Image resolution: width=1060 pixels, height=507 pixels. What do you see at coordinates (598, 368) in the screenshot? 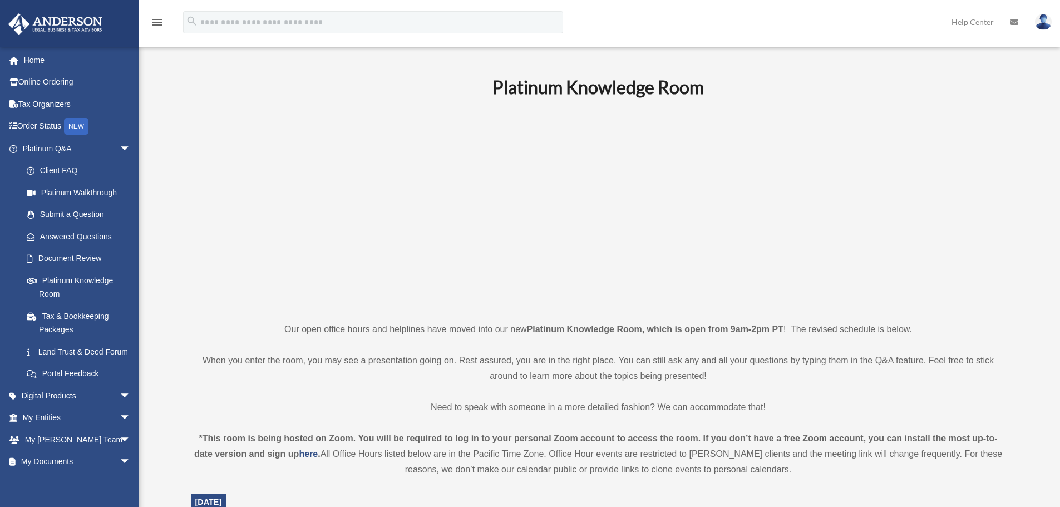
I see `p: When you enter the room, you may see a presentation going on. Rest assured, you are in the right ...` at bounding box center [598, 368].